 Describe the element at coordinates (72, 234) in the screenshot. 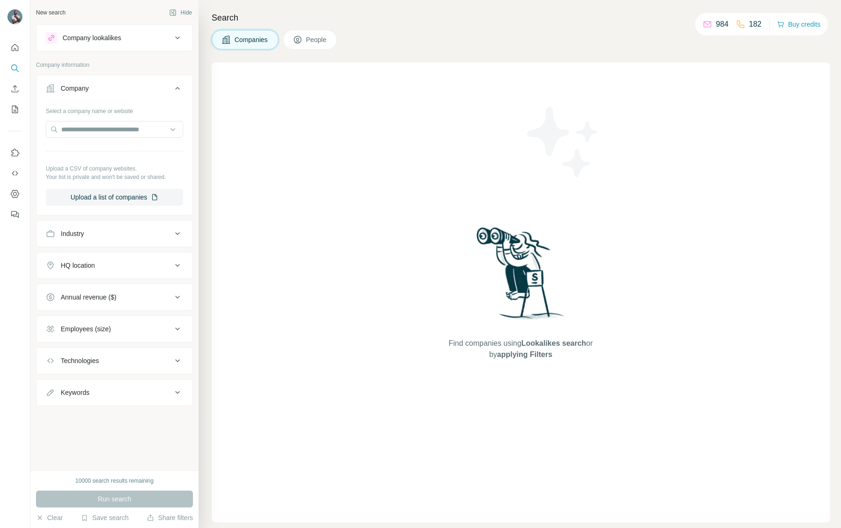

I see `div: Industry` at that location.